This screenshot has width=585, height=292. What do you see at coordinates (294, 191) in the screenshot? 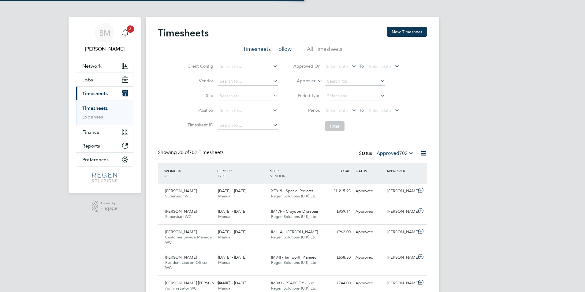
I see `span: XF019 - Special Projects…` at bounding box center [294, 191].